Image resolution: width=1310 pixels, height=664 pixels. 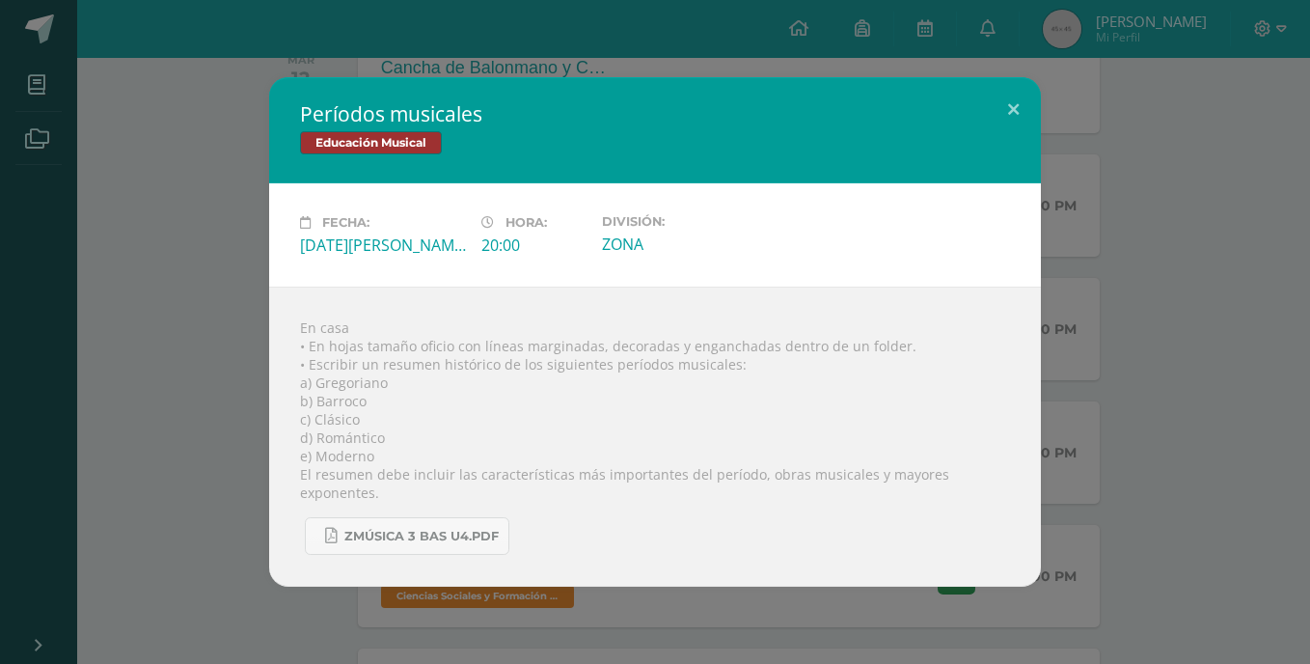 What do you see at coordinates (1013, 110) in the screenshot?
I see `button: Close (Esc)` at bounding box center [1013, 110].